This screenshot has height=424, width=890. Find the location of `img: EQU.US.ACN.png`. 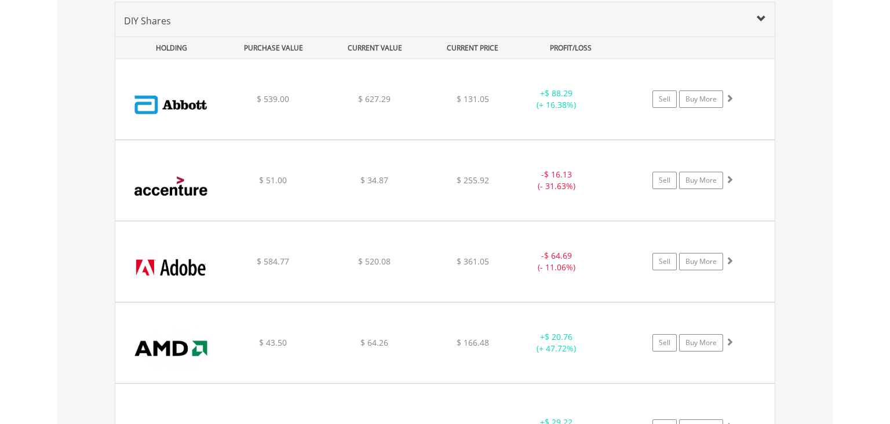

img: EQU.US.ACN.png is located at coordinates (171, 186).